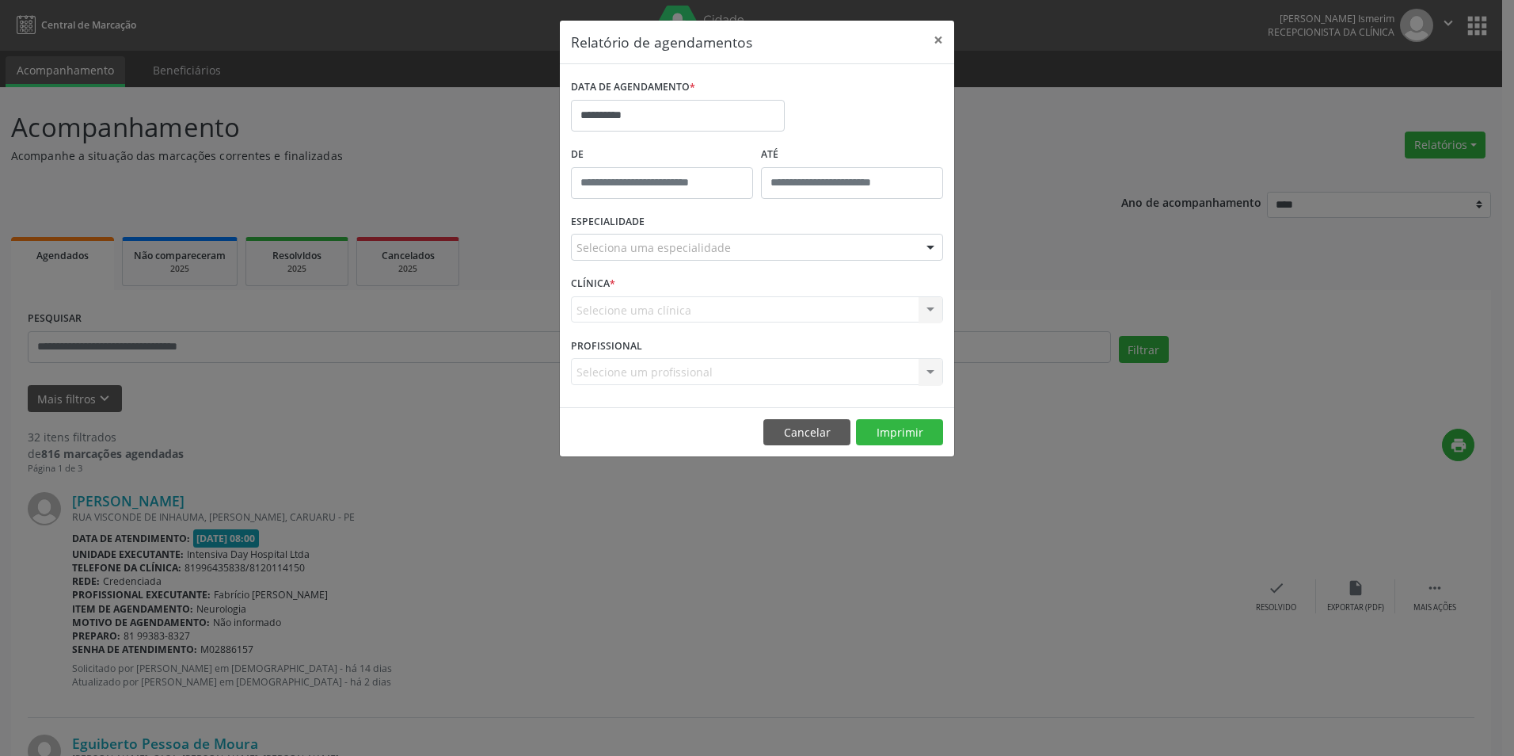  I want to click on label: ESPECIALIDADE, so click(607, 222).